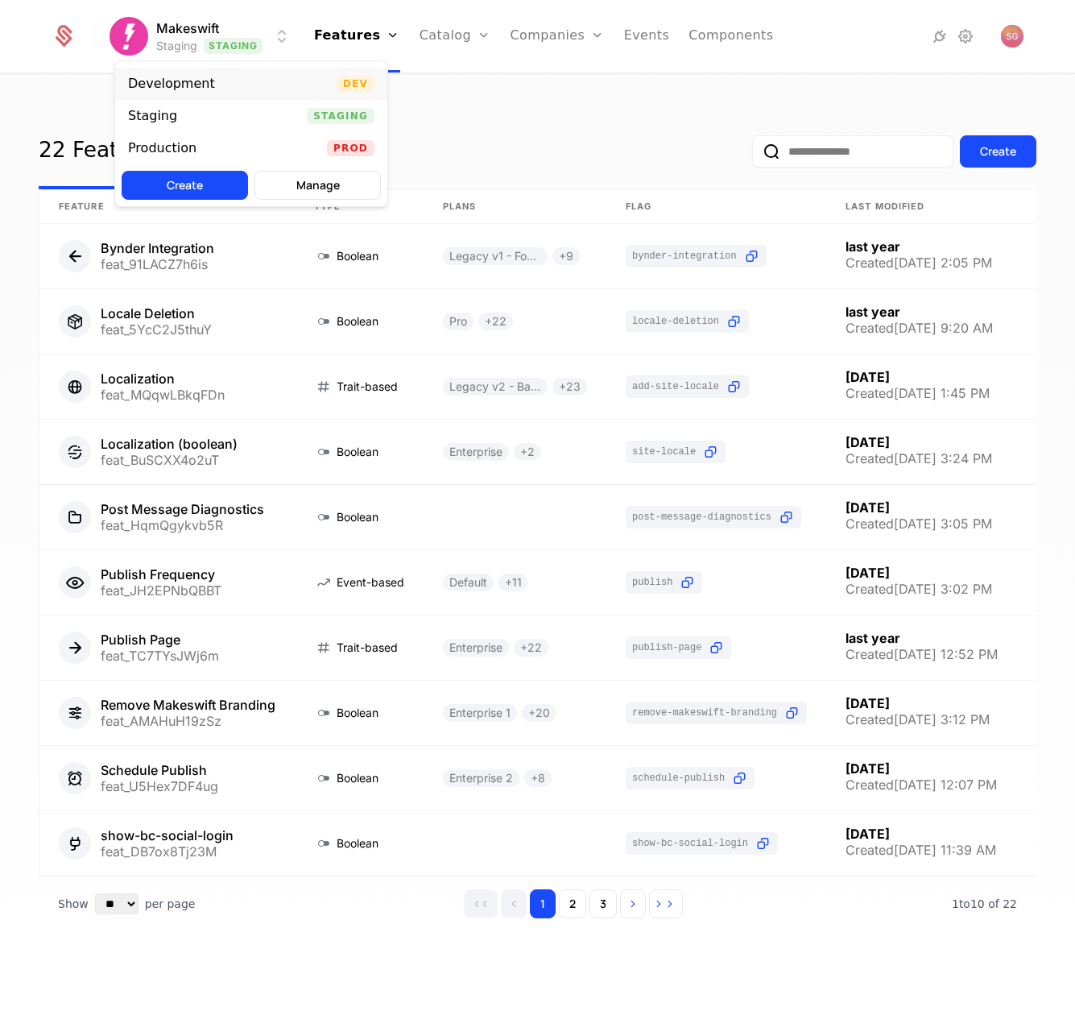  What do you see at coordinates (355, 84) in the screenshot?
I see `span: Dev` at bounding box center [355, 84].